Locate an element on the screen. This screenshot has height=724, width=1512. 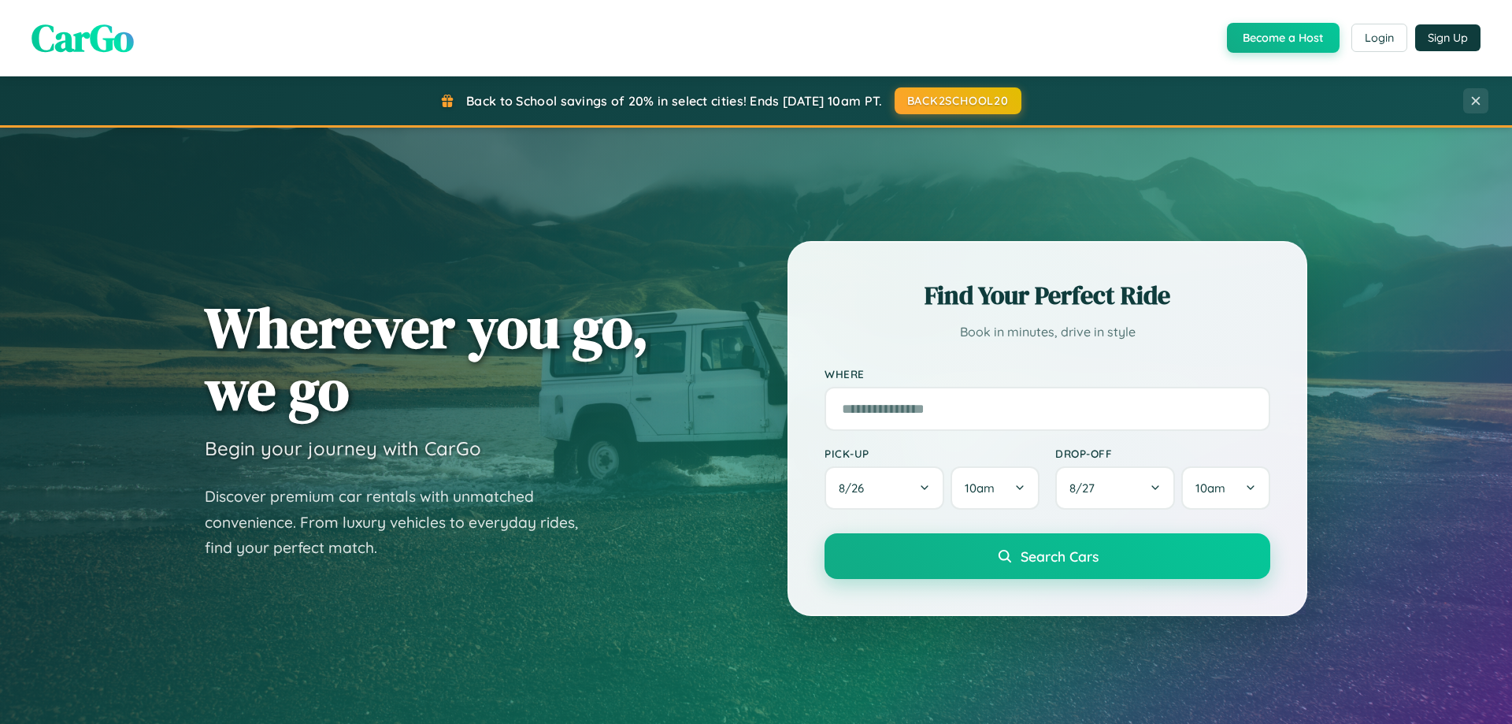
h1: Wherever you go, we go is located at coordinates (427, 358).